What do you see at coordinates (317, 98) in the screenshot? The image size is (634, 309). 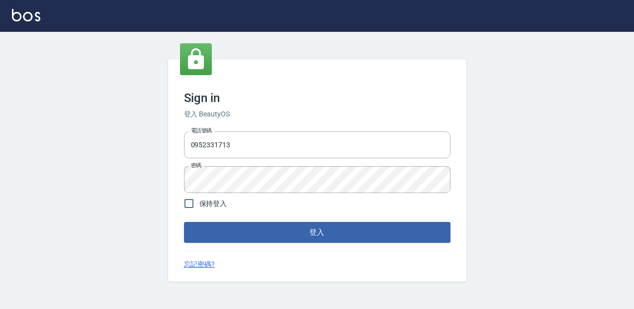 I see `h3: Sign in` at bounding box center [317, 98].